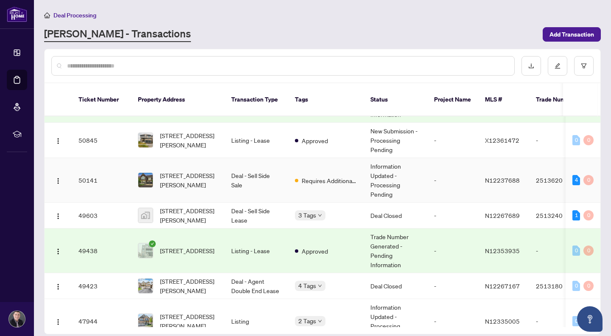  I want to click on span: N12335005, so click(503, 321).